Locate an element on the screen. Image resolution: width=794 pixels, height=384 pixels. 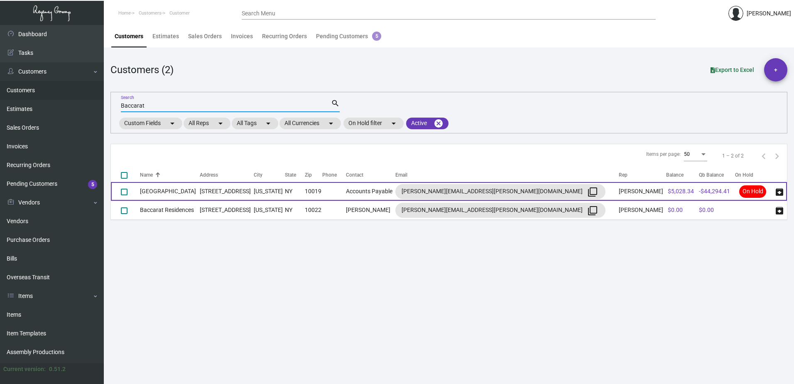
button: Previous page is located at coordinates (764, 156).